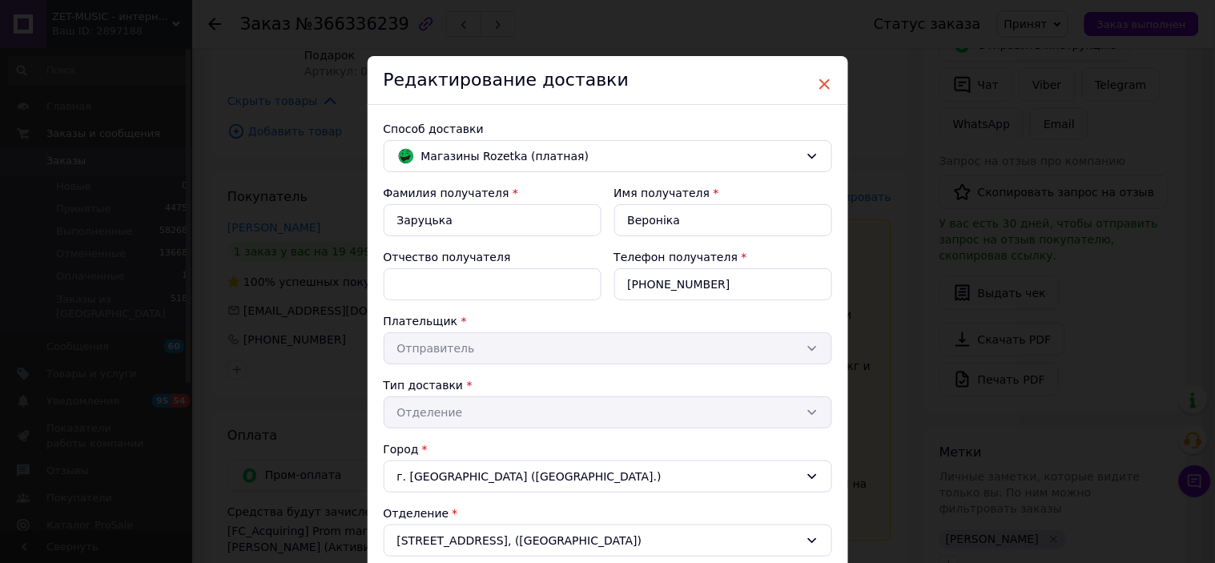  What do you see at coordinates (608, 80) in the screenshot?
I see `div: Редактирование доставки` at bounding box center [608, 80].